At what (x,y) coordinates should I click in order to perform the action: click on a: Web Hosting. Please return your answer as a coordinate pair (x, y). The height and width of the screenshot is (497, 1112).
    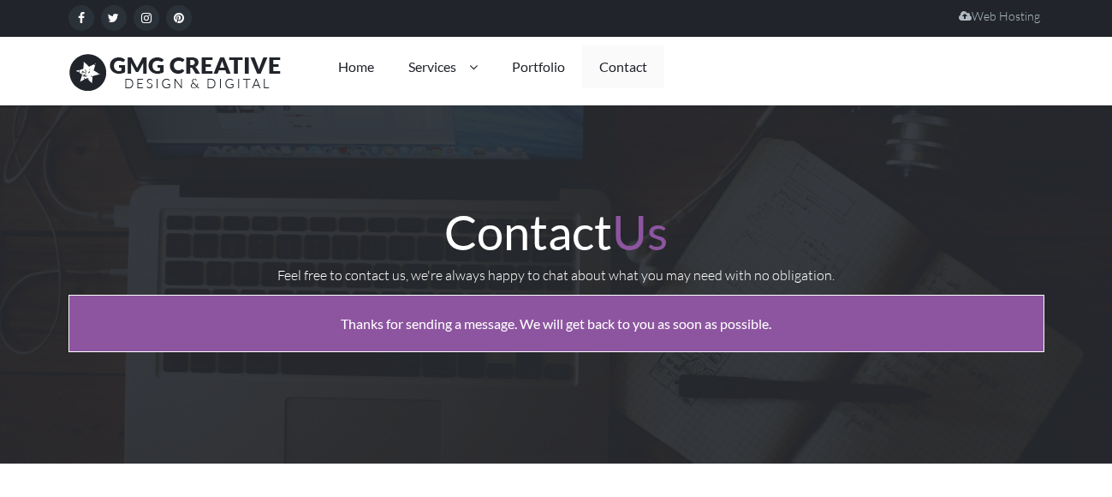
    Looking at the image, I should click on (999, 15).